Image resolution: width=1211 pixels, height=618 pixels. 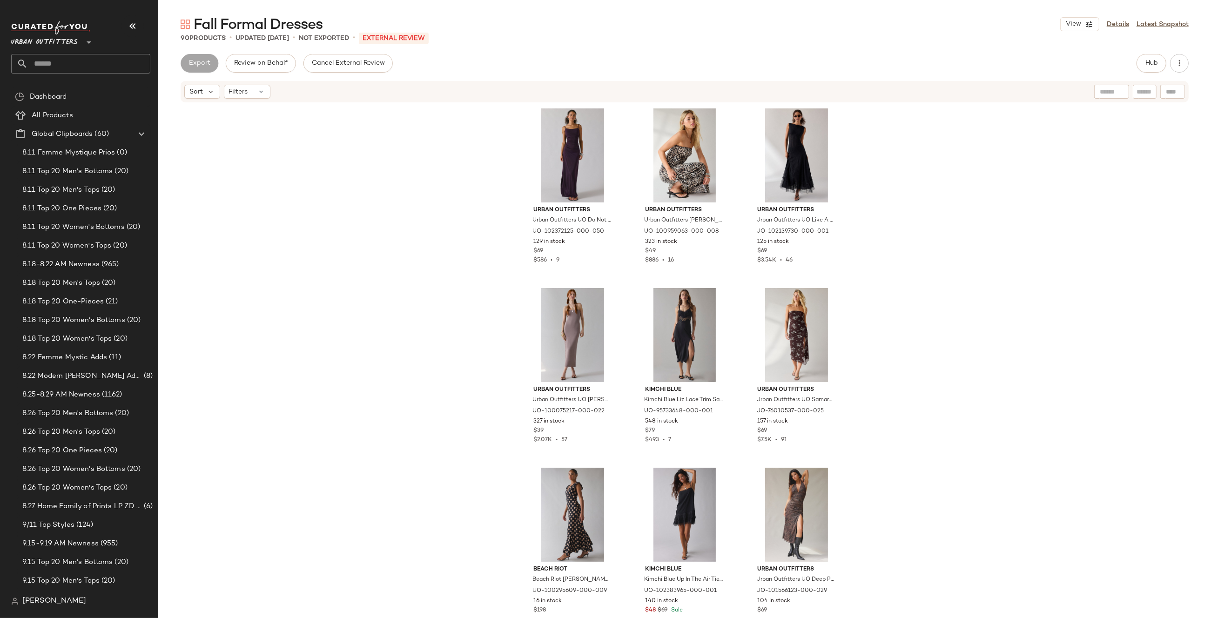 I want to click on span: 90, so click(x=185, y=38).